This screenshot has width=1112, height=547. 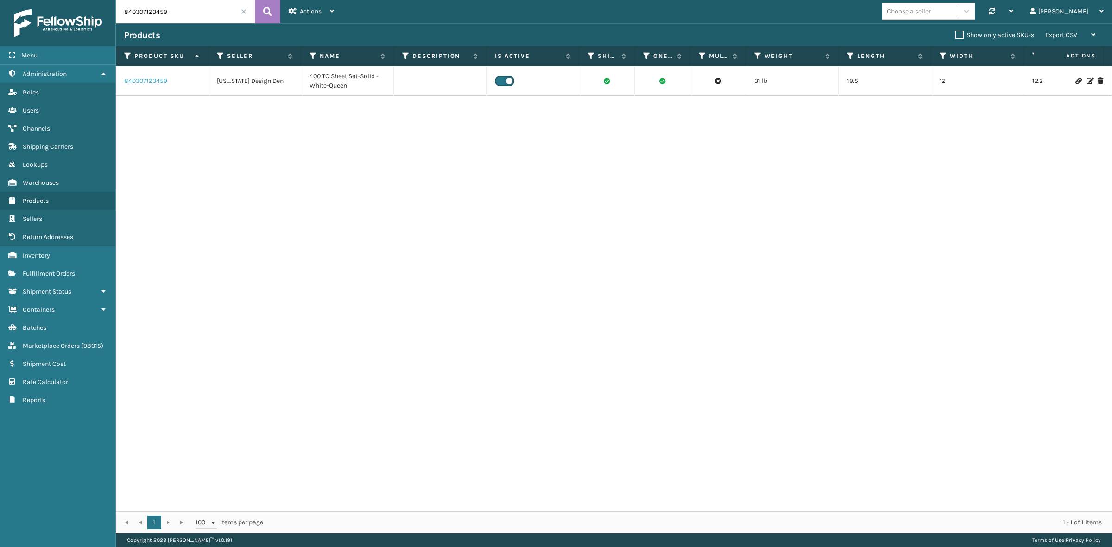 I want to click on span: Shipment Status, so click(x=47, y=291).